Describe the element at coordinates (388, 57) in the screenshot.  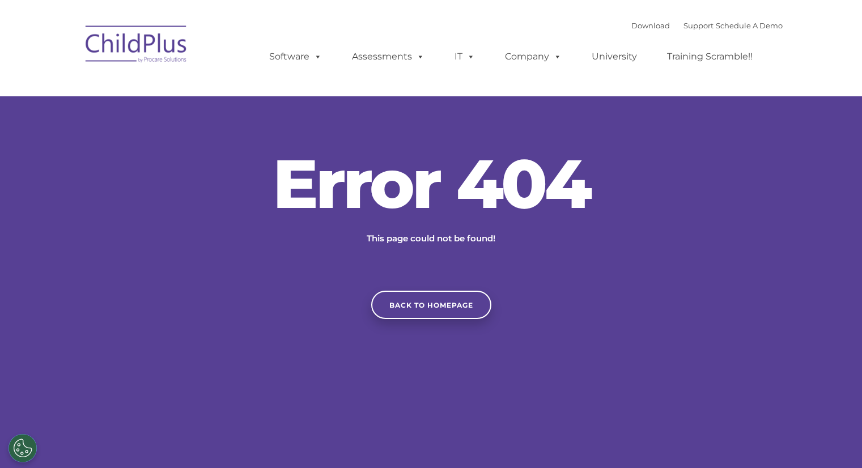
I see `a: Assessments` at that location.